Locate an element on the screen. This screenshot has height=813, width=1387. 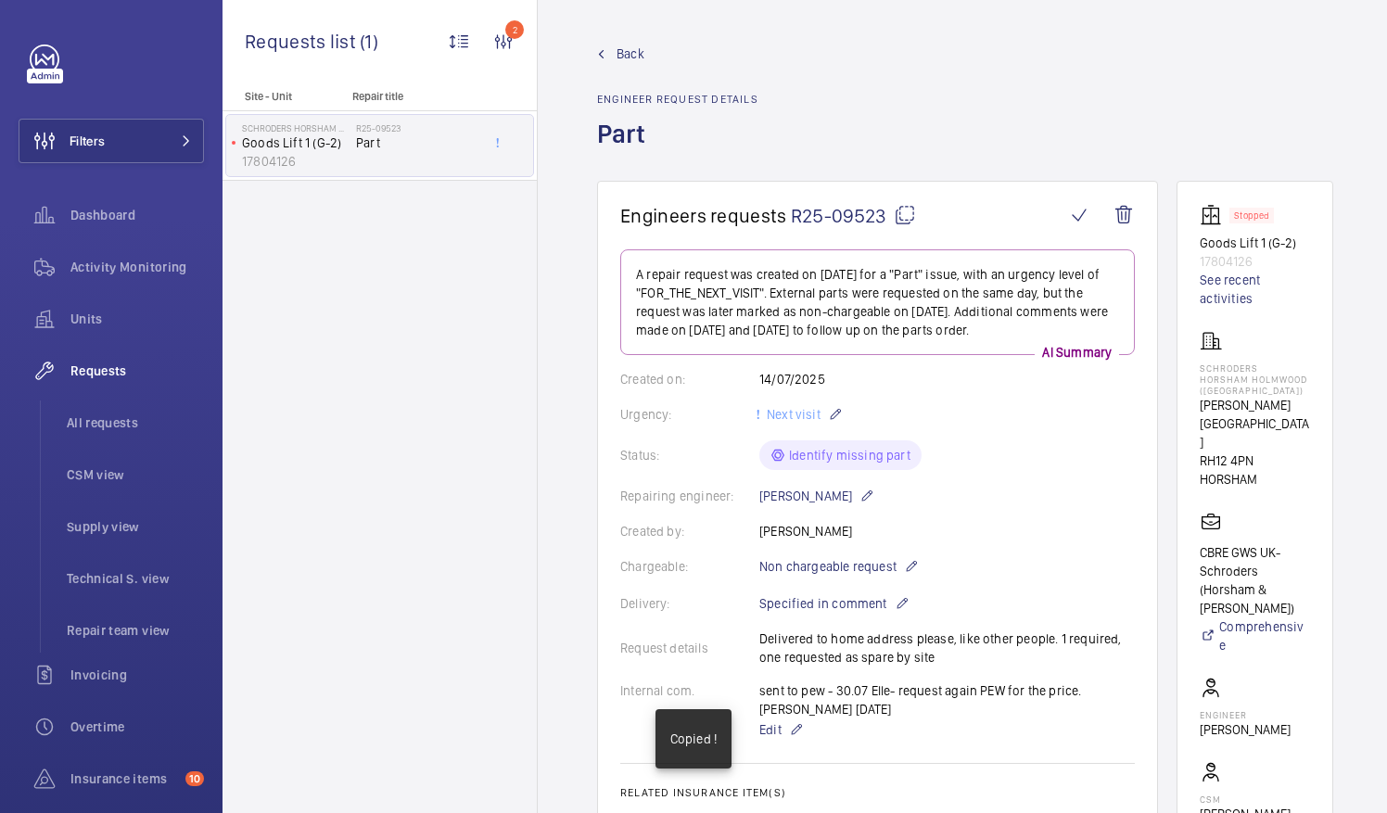
span: All requests is located at coordinates (135, 423).